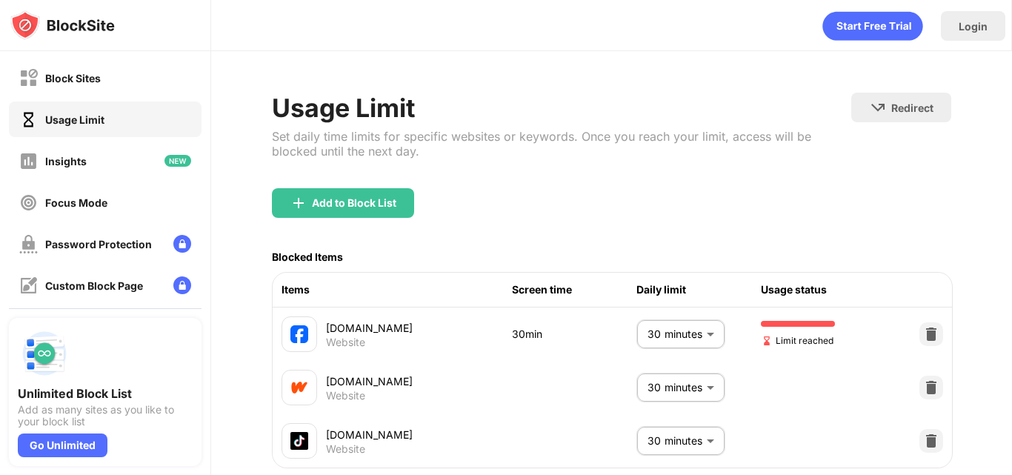 The height and width of the screenshot is (475, 1012). Describe the element at coordinates (912, 107) in the screenshot. I see `div: Redirect` at that location.